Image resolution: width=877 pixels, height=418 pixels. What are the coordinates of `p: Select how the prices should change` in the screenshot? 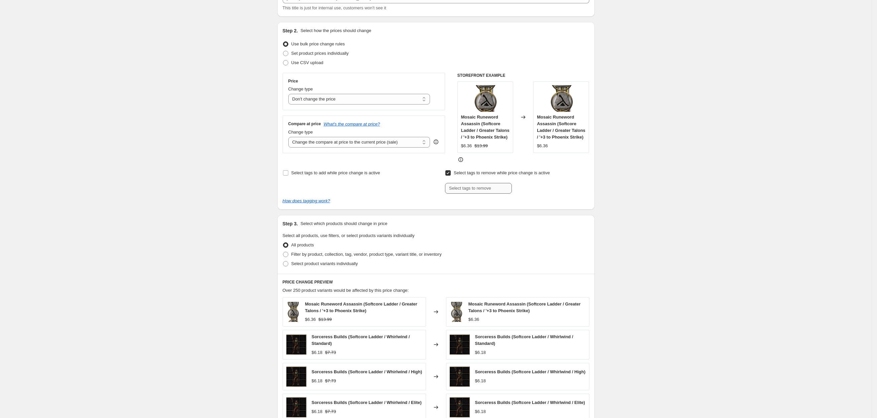 It's located at (336, 31).